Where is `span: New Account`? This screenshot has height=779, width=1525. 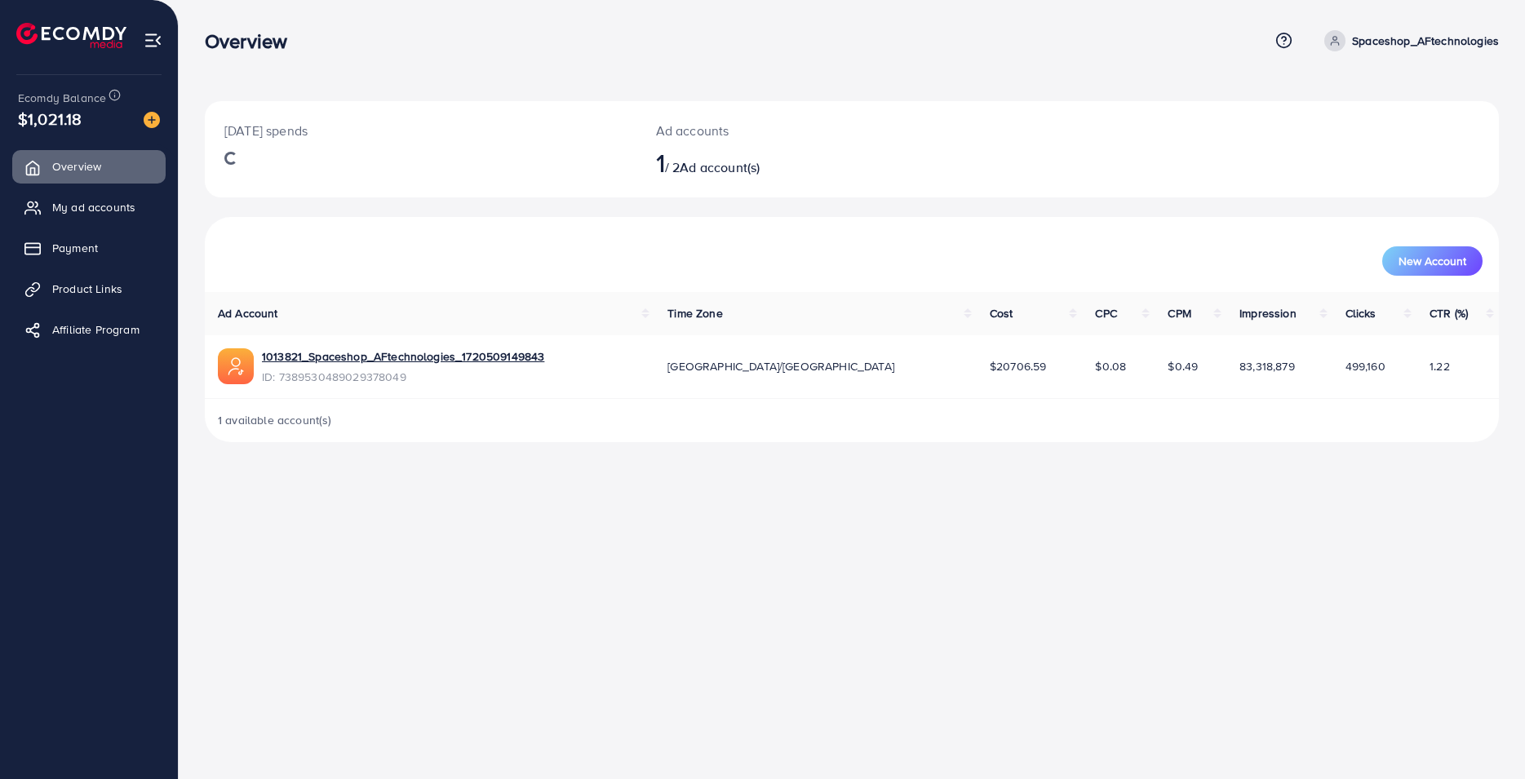 span: New Account is located at coordinates (1432, 261).